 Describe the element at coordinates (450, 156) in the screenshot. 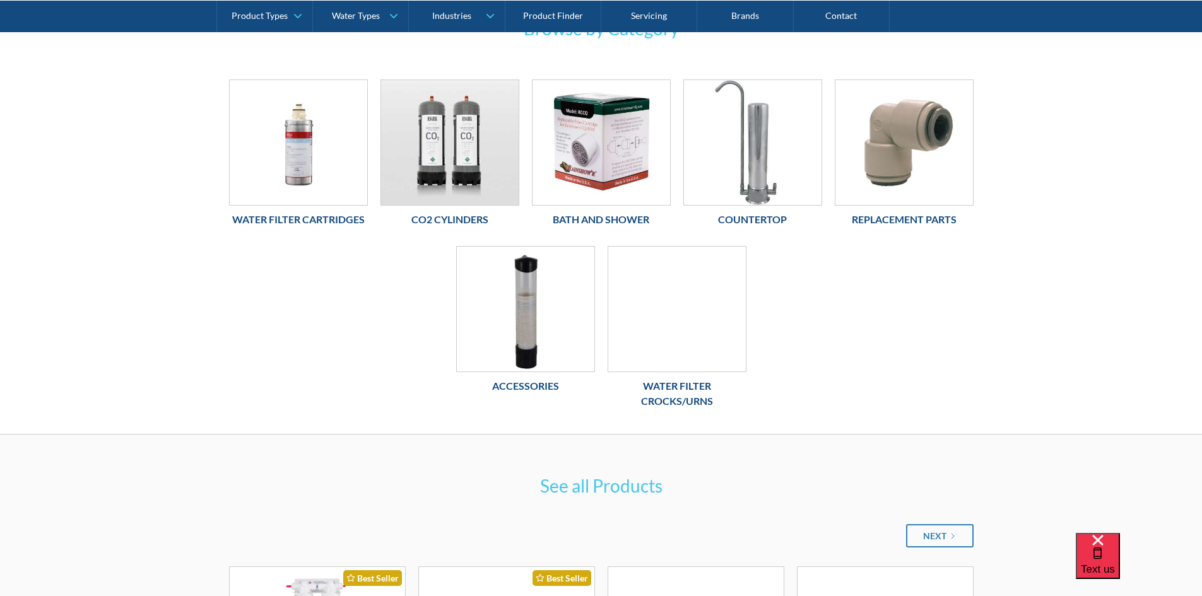

I see `a: Co2 CylindersCo2 Cylinders` at that location.